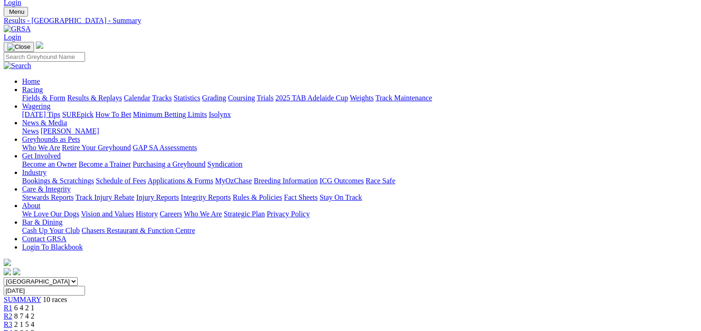 The height and width of the screenshot is (331, 701). Describe the element at coordinates (24, 315) in the screenshot. I see `span: 8 7 4 2` at that location.